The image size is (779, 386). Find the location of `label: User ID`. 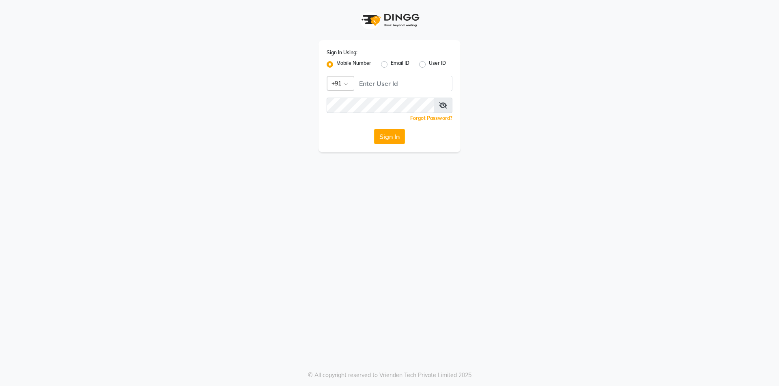

label: User ID is located at coordinates (437, 64).